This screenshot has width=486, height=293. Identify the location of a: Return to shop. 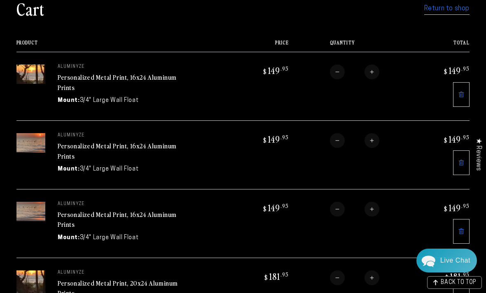
(447, 9).